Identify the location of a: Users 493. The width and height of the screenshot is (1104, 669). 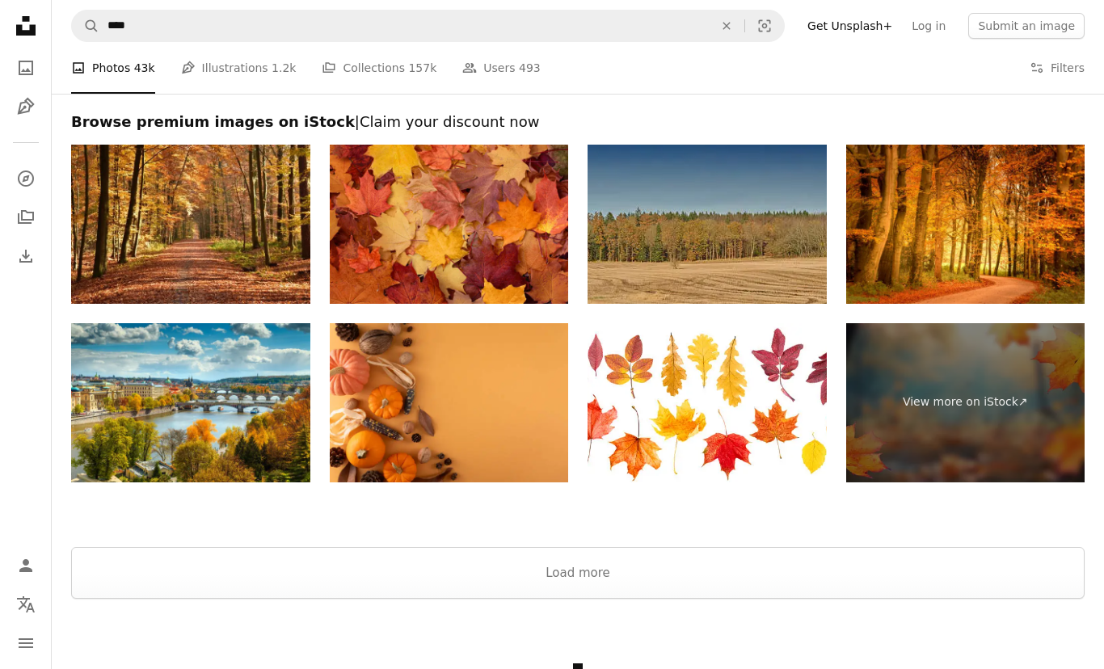
(501, 68).